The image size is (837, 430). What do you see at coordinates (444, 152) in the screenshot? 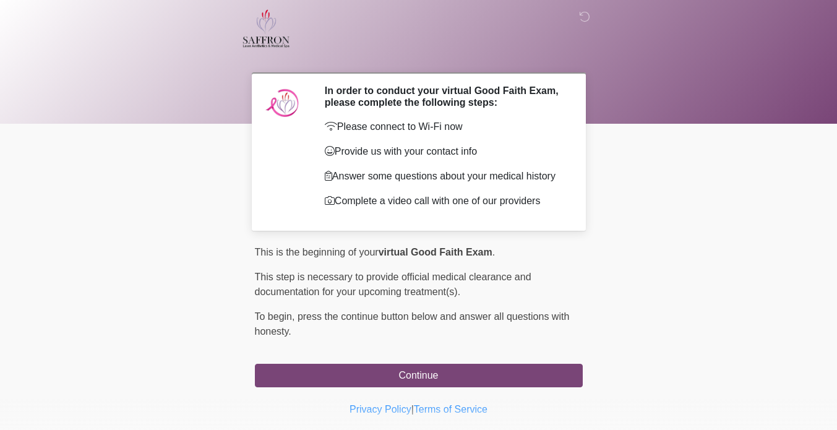
I see `p: Provide us with your contact info` at bounding box center [444, 152].